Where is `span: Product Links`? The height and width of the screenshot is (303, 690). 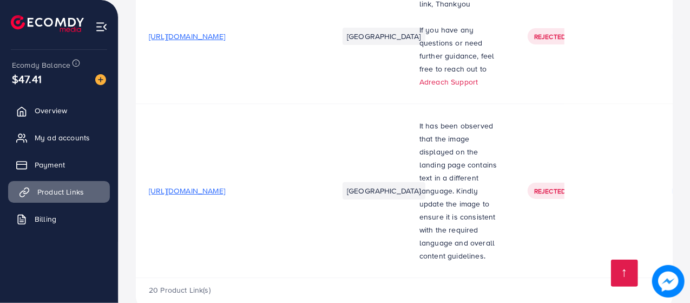 span: Product Links is located at coordinates (61, 192).